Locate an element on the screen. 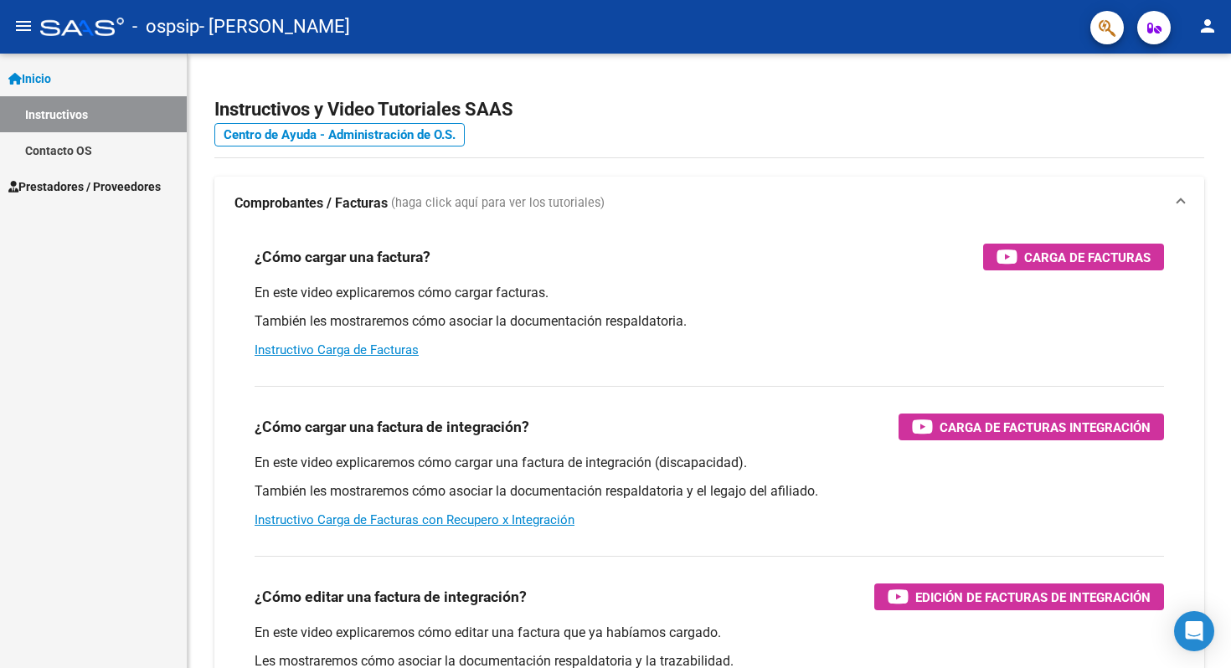 The image size is (1231, 668). p: También les mostraremos cómo asociar la documentación respaldatoria. is located at coordinates (709, 322).